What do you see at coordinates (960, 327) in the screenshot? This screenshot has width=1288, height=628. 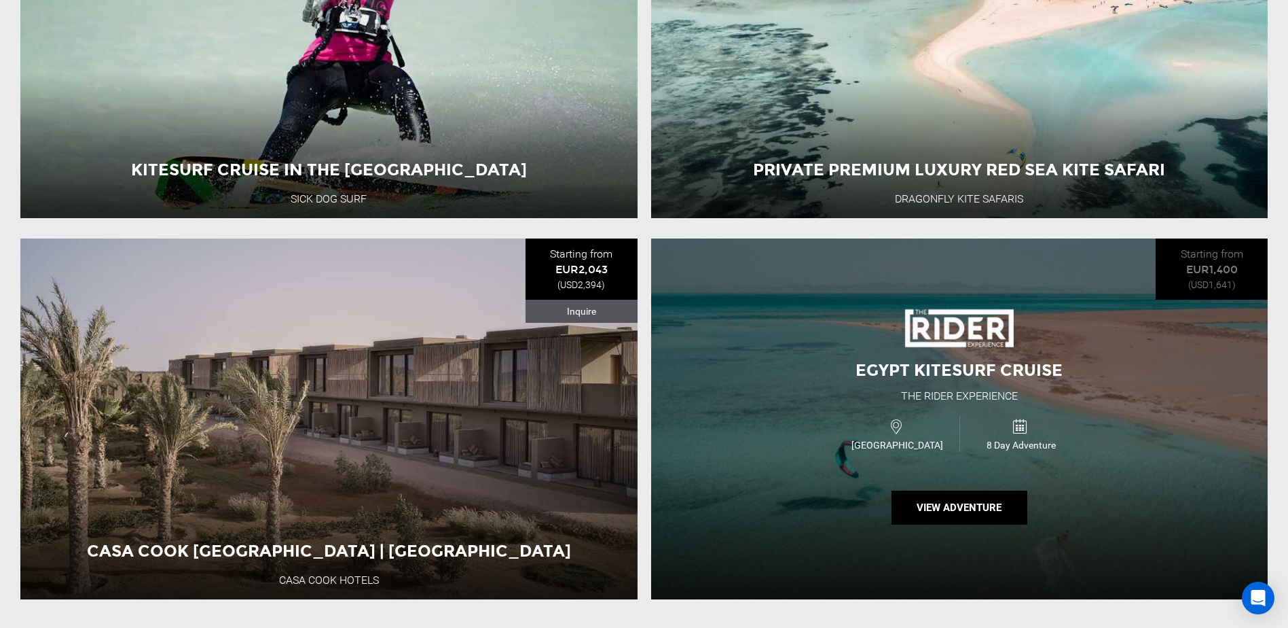 I see `img: images` at bounding box center [960, 327].